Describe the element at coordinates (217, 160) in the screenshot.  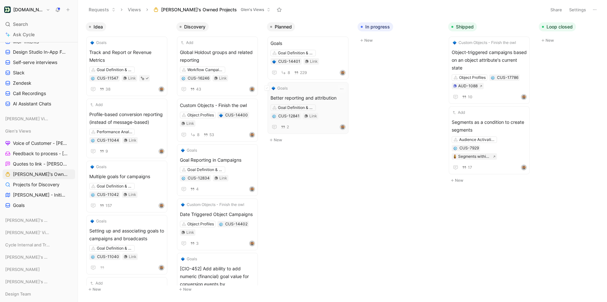
I see `span: Goal Reporting in Campaigns` at that location.